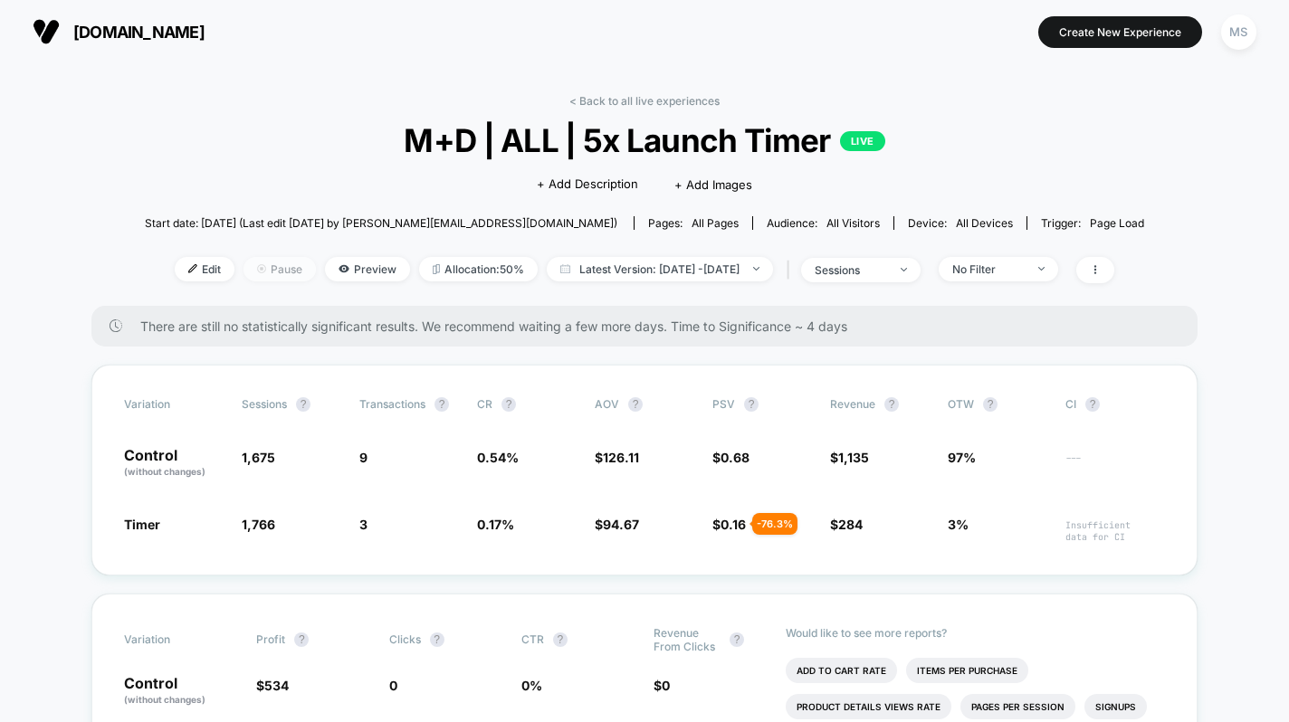 The height and width of the screenshot is (722, 1289). Describe the element at coordinates (363, 524) in the screenshot. I see `span: 3` at that location.